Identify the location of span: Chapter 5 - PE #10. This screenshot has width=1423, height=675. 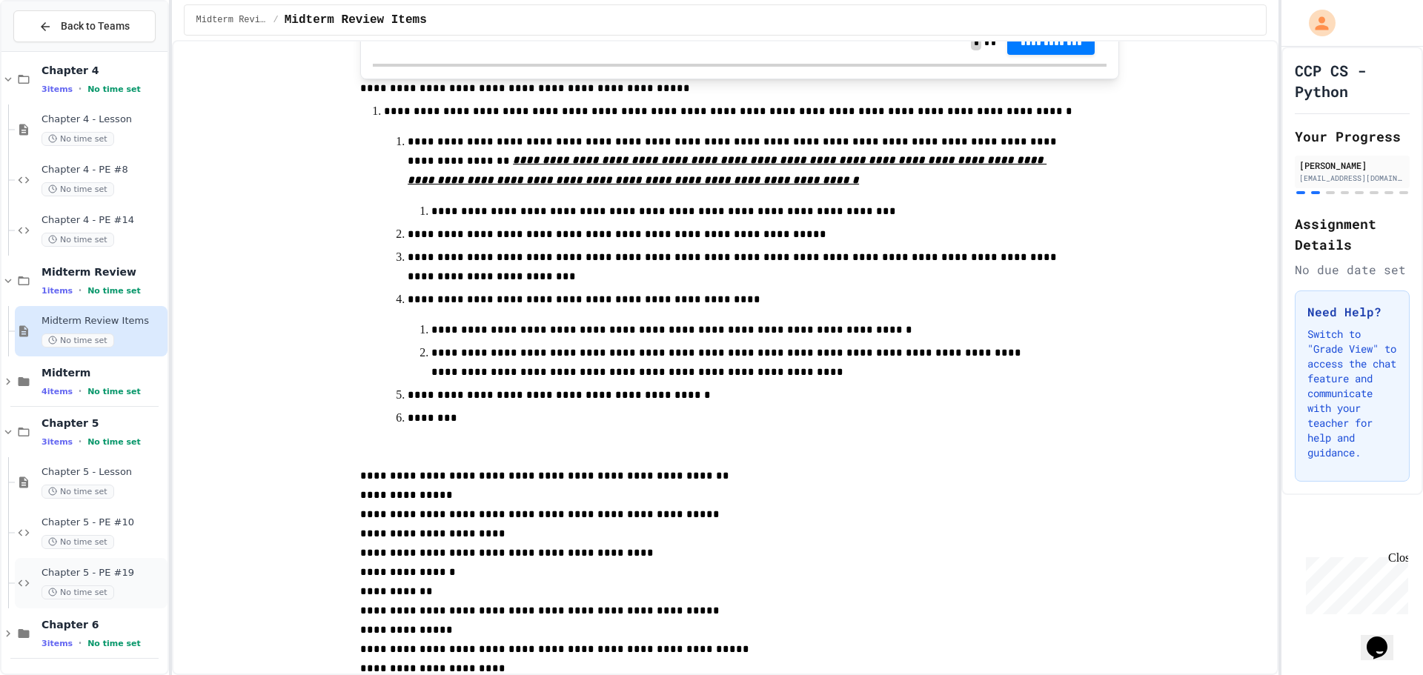
(103, 522).